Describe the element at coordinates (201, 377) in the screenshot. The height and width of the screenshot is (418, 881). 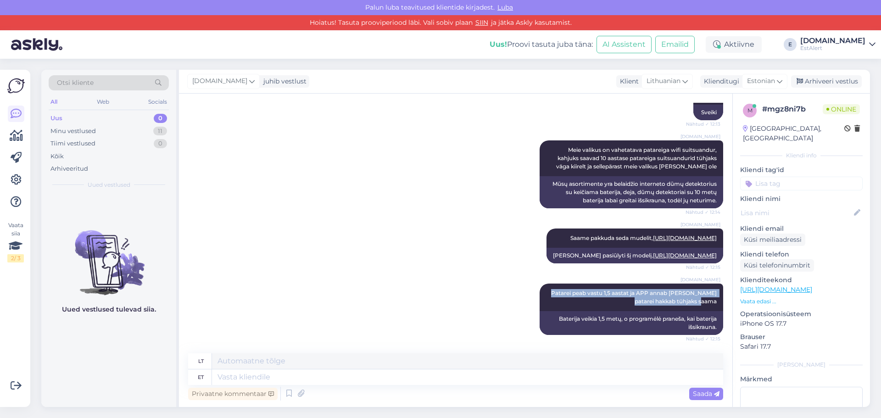
I see `div: et` at that location.